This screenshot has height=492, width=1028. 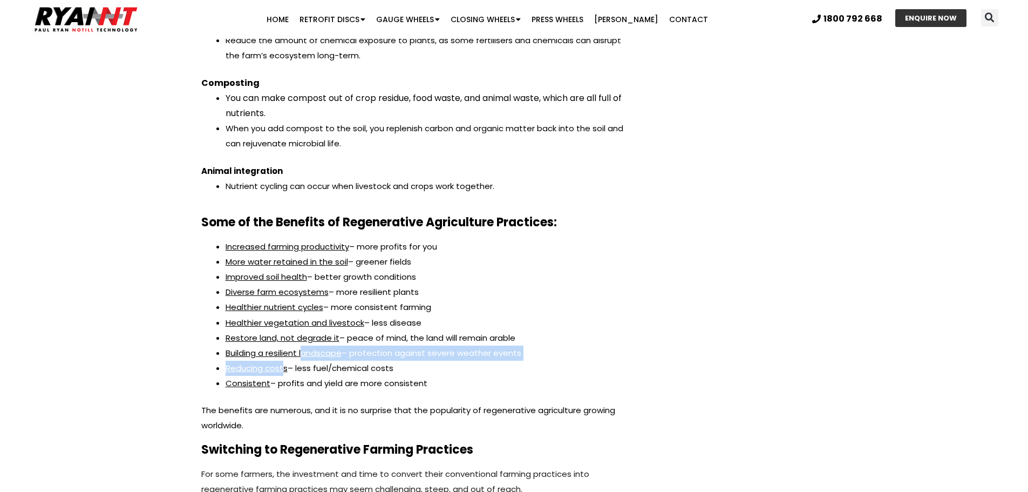 What do you see at coordinates (283, 352) in the screenshot?
I see `u: Building a resilient landscape` at bounding box center [283, 352].